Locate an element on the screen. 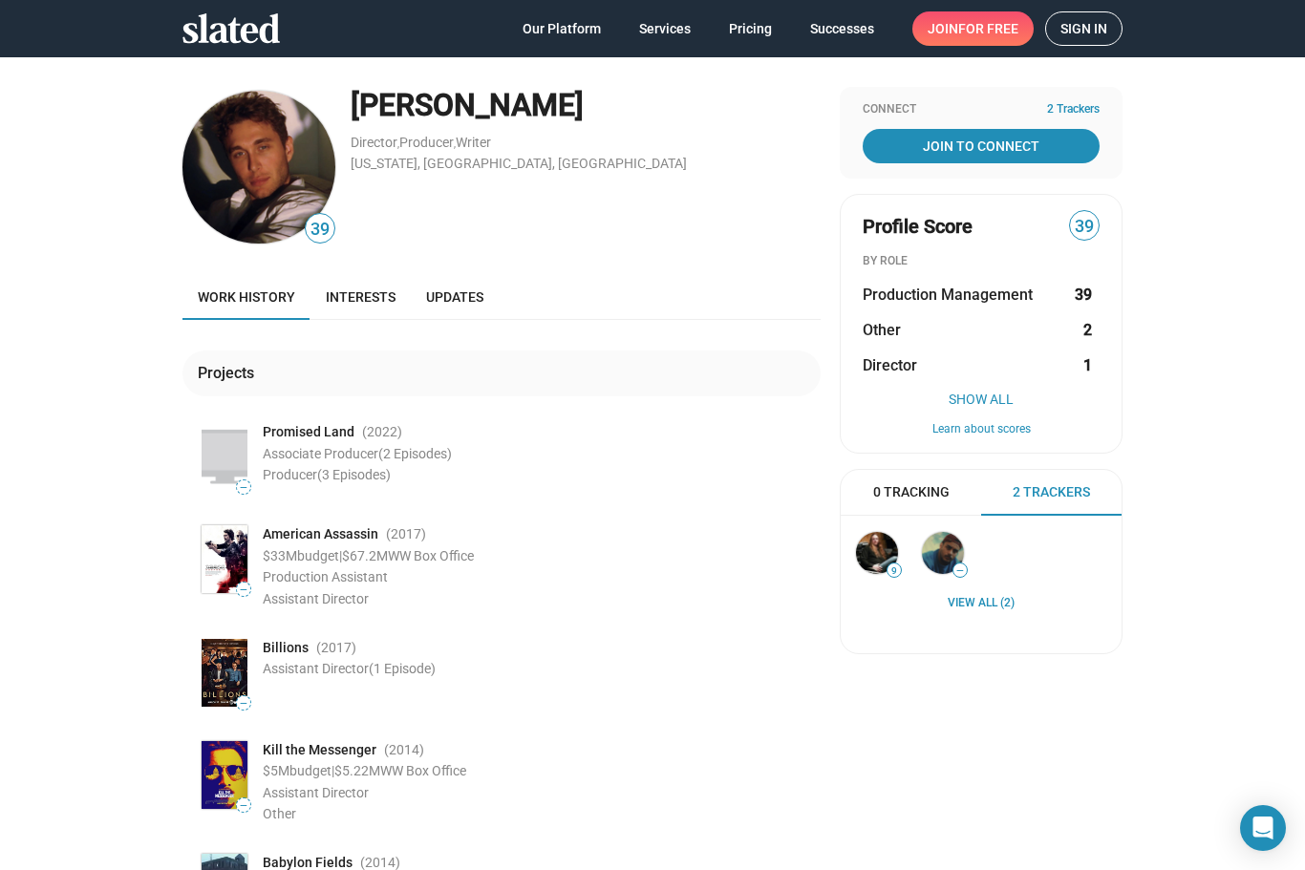 The height and width of the screenshot is (870, 1305). span: Sign in is located at coordinates (1083, 29).